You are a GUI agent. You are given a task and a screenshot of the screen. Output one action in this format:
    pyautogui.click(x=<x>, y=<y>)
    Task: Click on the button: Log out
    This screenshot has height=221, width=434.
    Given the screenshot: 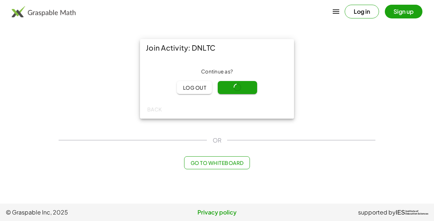 What is the action you would take?
    pyautogui.click(x=194, y=87)
    